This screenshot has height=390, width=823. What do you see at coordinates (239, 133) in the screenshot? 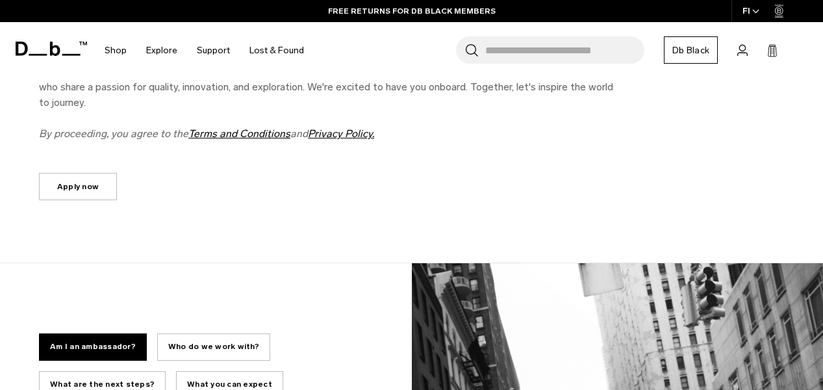
I see `em: Terms and Conditions` at bounding box center [239, 133].